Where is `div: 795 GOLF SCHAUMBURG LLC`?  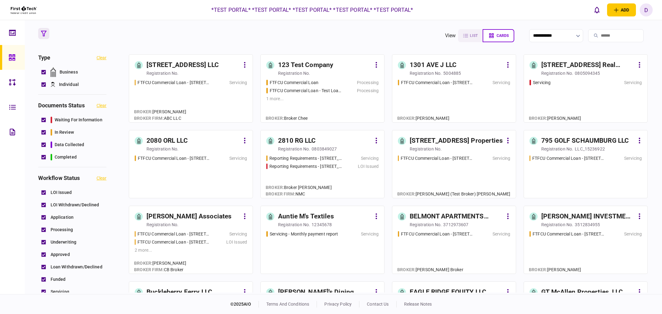
div: 795 GOLF SCHAUMBURG LLC is located at coordinates (585, 141).